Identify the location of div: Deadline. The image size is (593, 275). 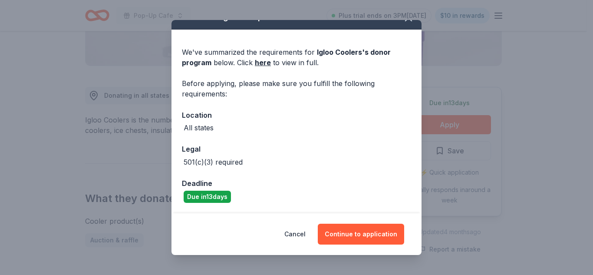
(297, 183).